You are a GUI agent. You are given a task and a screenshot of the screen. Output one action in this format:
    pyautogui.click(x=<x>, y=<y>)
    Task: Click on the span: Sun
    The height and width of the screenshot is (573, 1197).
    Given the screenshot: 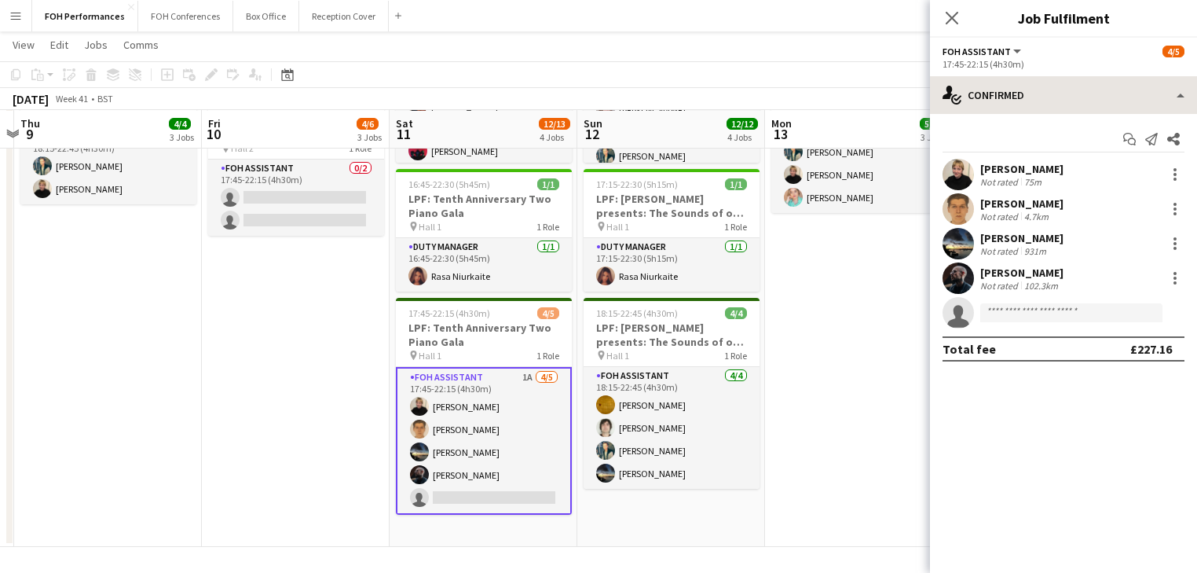 What is the action you would take?
    pyautogui.click(x=593, y=123)
    